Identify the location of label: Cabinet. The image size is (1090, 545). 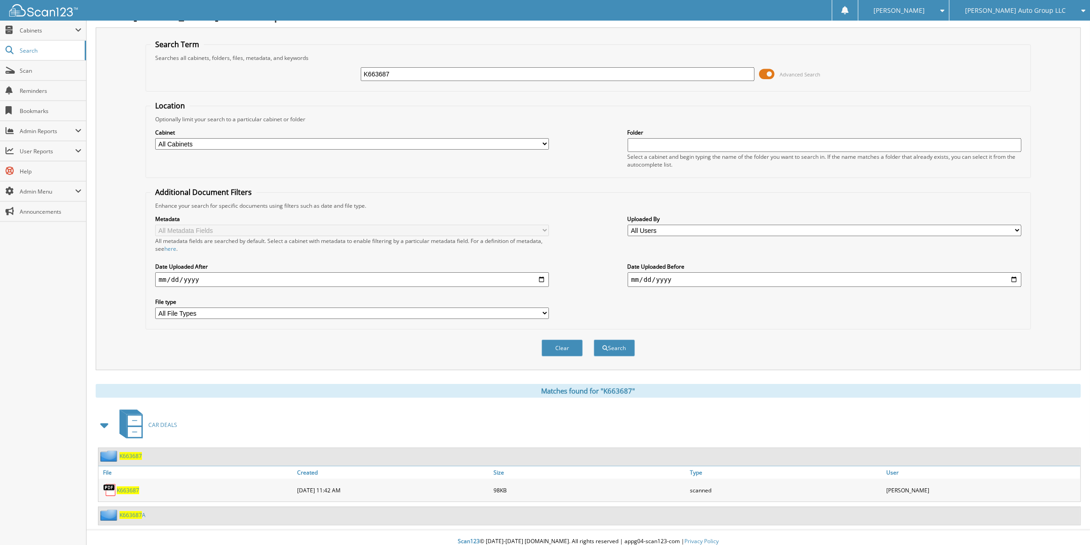
(352, 132).